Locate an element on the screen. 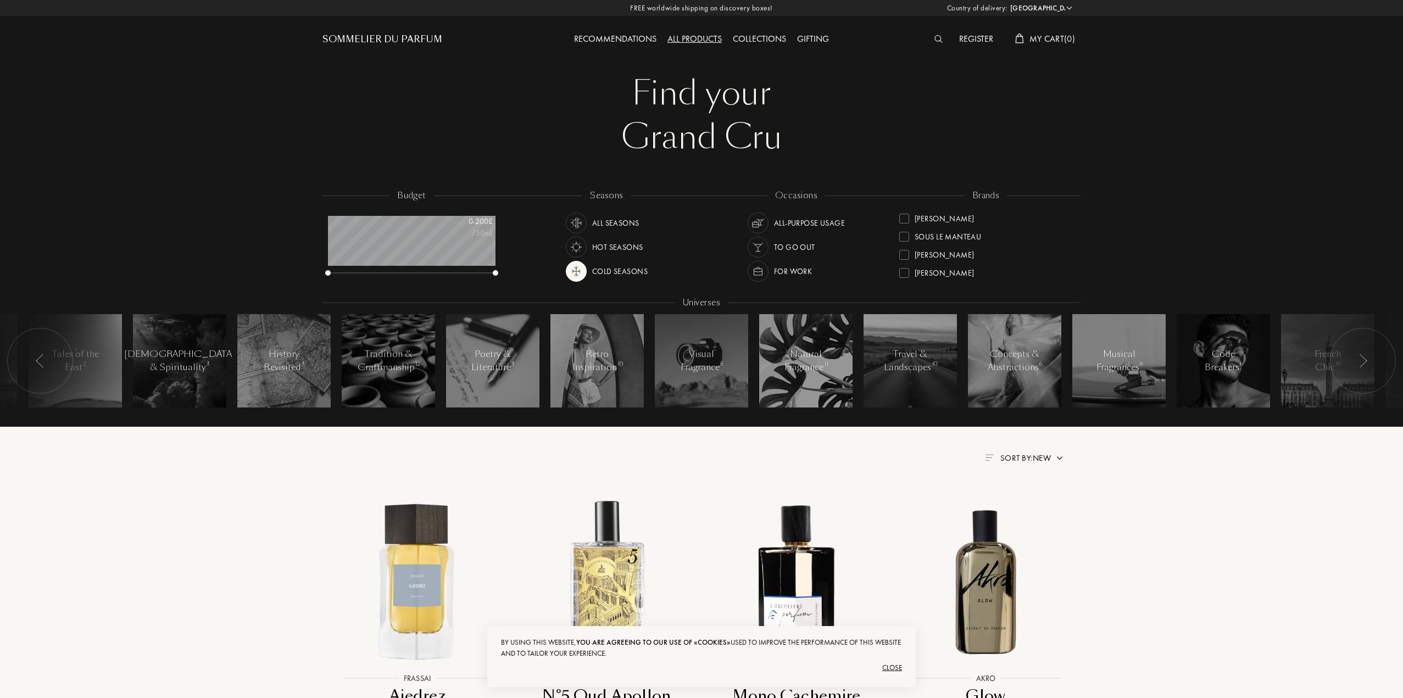 This screenshot has height=698, width=1403. div: Gifting is located at coordinates (813, 40).